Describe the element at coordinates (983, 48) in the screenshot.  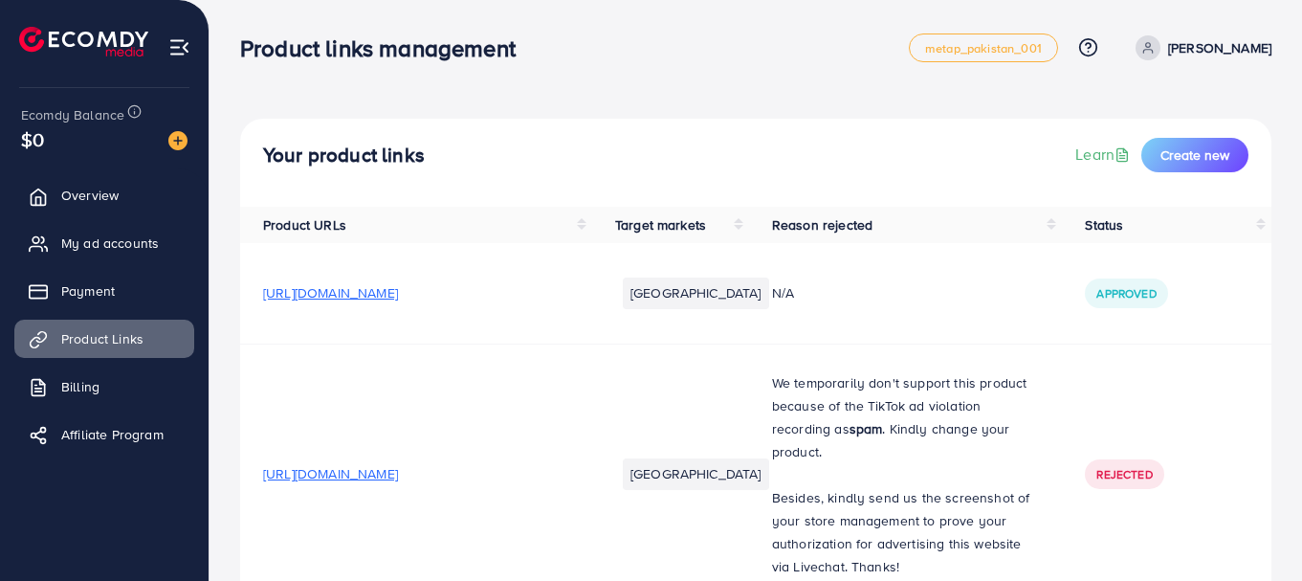
I see `a: metap_pakistan_001` at that location.